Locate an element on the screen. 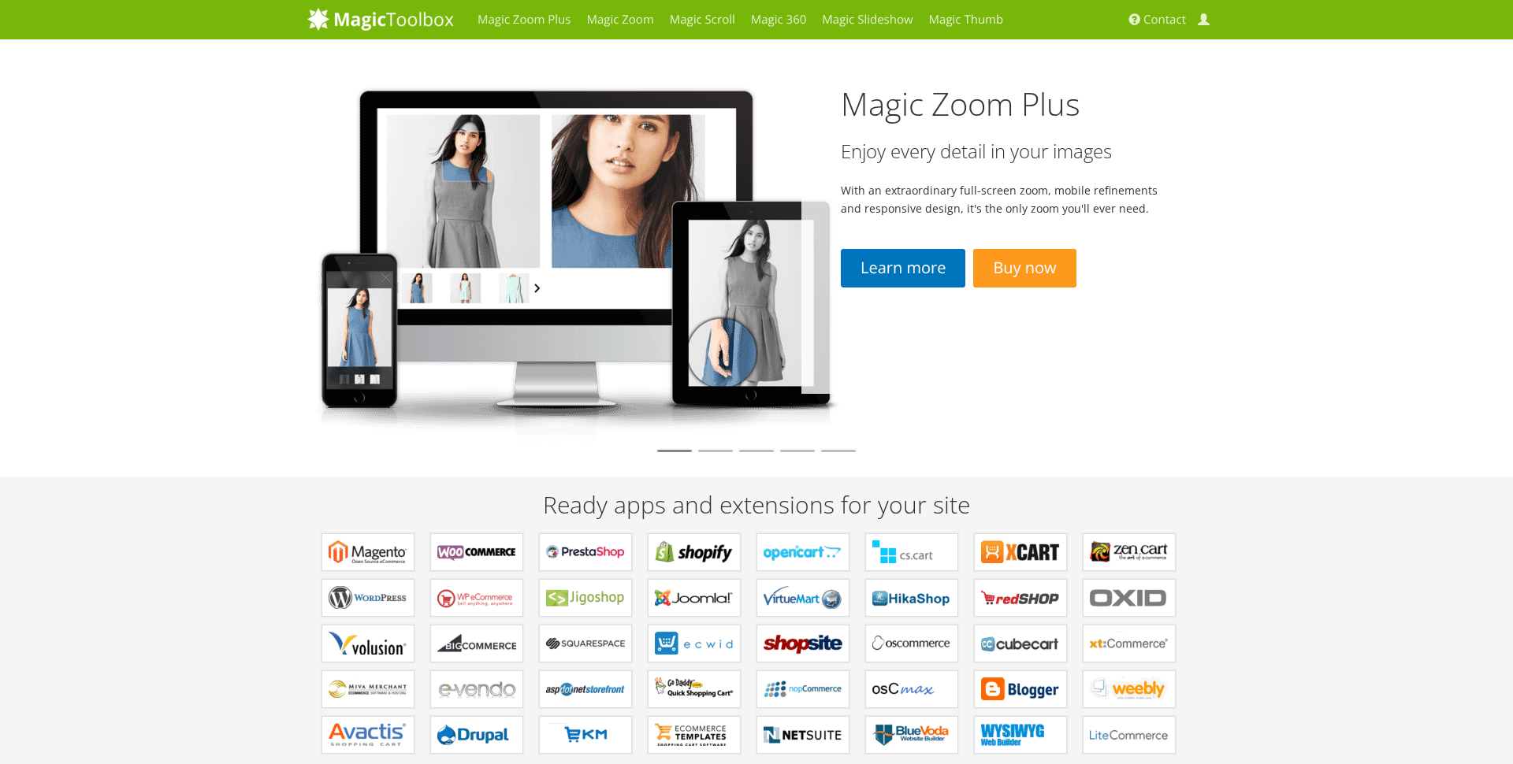  a: Plugins for WooCommerce is located at coordinates (477, 552).